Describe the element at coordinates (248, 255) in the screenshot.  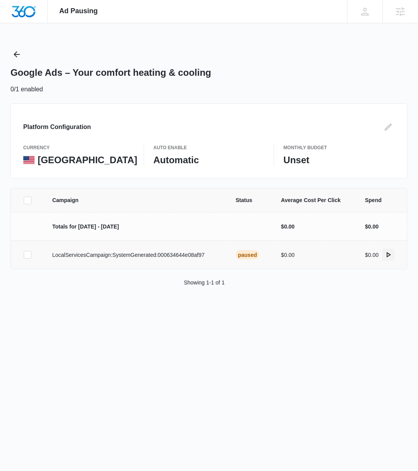
I see `div: Paused` at that location.